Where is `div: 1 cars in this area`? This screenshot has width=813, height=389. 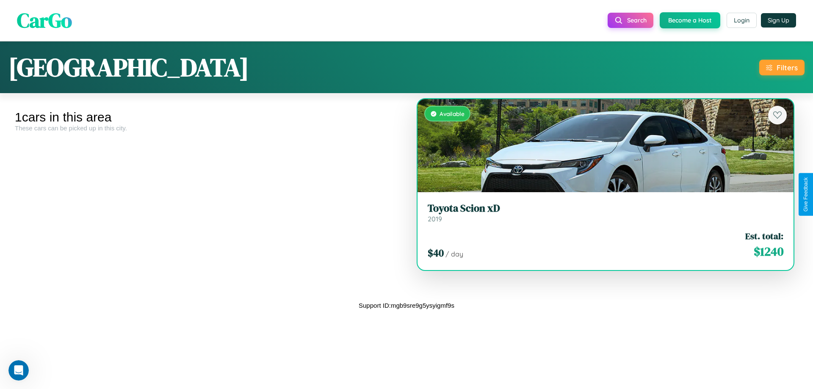 div: 1 cars in this area is located at coordinates (208, 117).